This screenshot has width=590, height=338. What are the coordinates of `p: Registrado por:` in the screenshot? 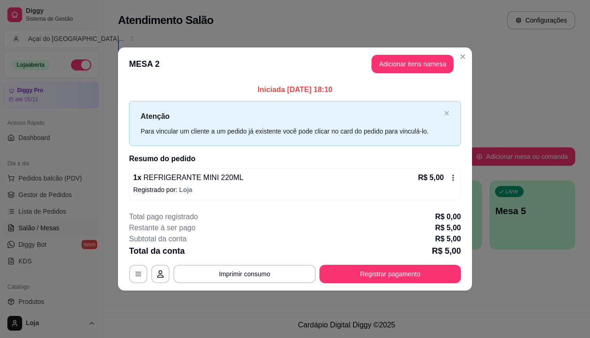 It's located at (295, 190).